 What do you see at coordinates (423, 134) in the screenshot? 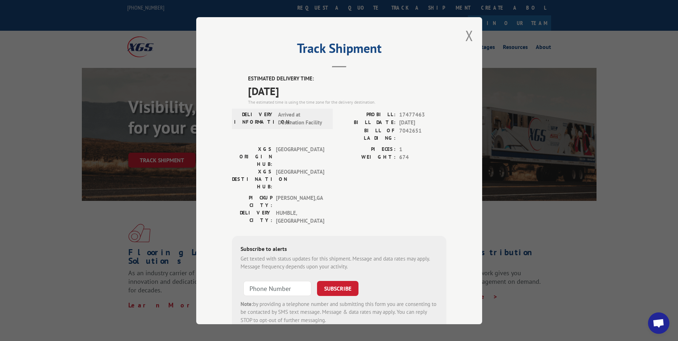
I see `span: 7042651` at bounding box center [423, 134].